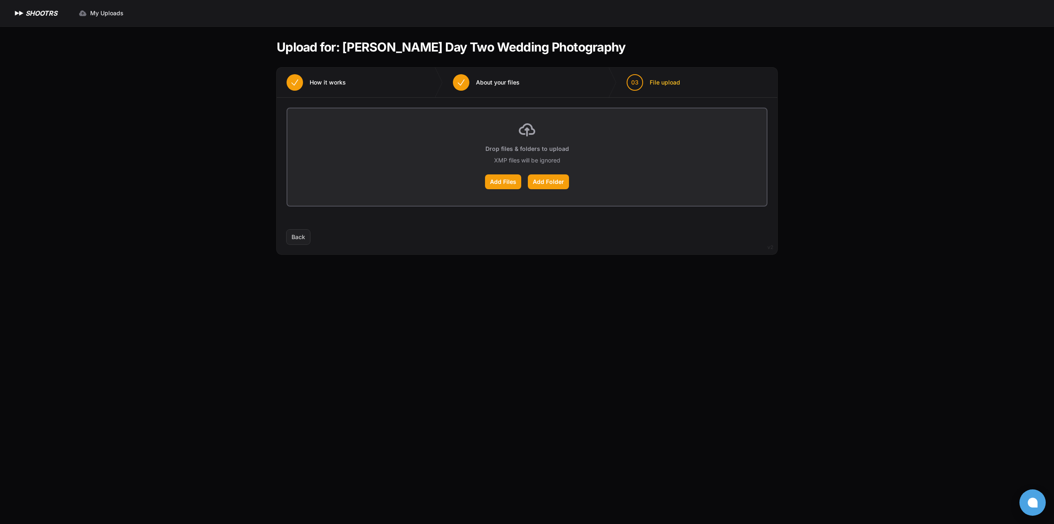 This screenshot has height=524, width=1054. Describe the element at coordinates (101, 13) in the screenshot. I see `a: My Uploads` at that location.